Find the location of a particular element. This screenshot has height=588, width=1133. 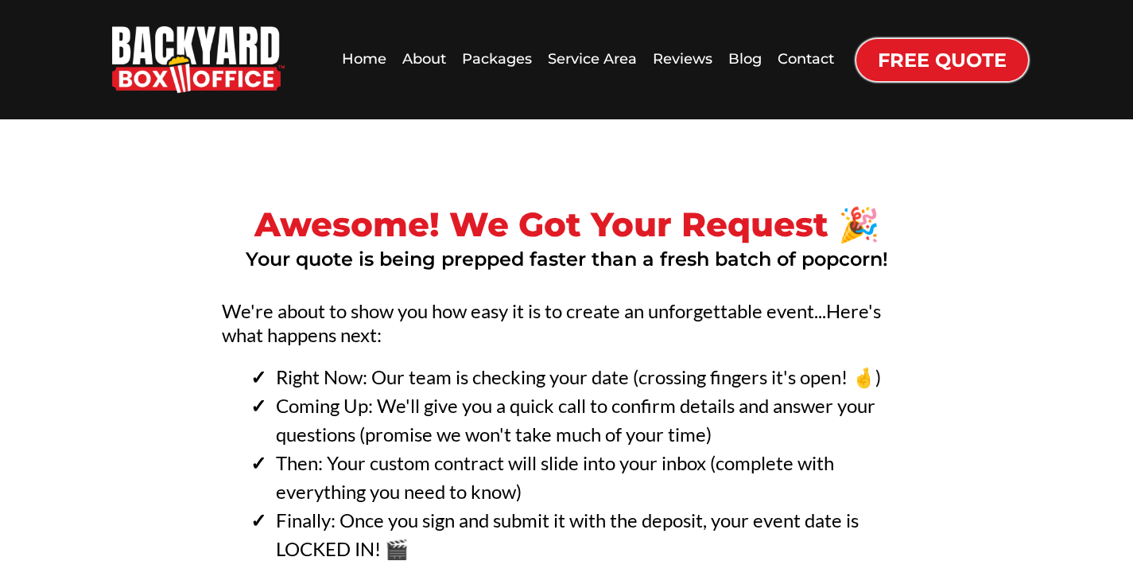

div: About is located at coordinates (424, 59).